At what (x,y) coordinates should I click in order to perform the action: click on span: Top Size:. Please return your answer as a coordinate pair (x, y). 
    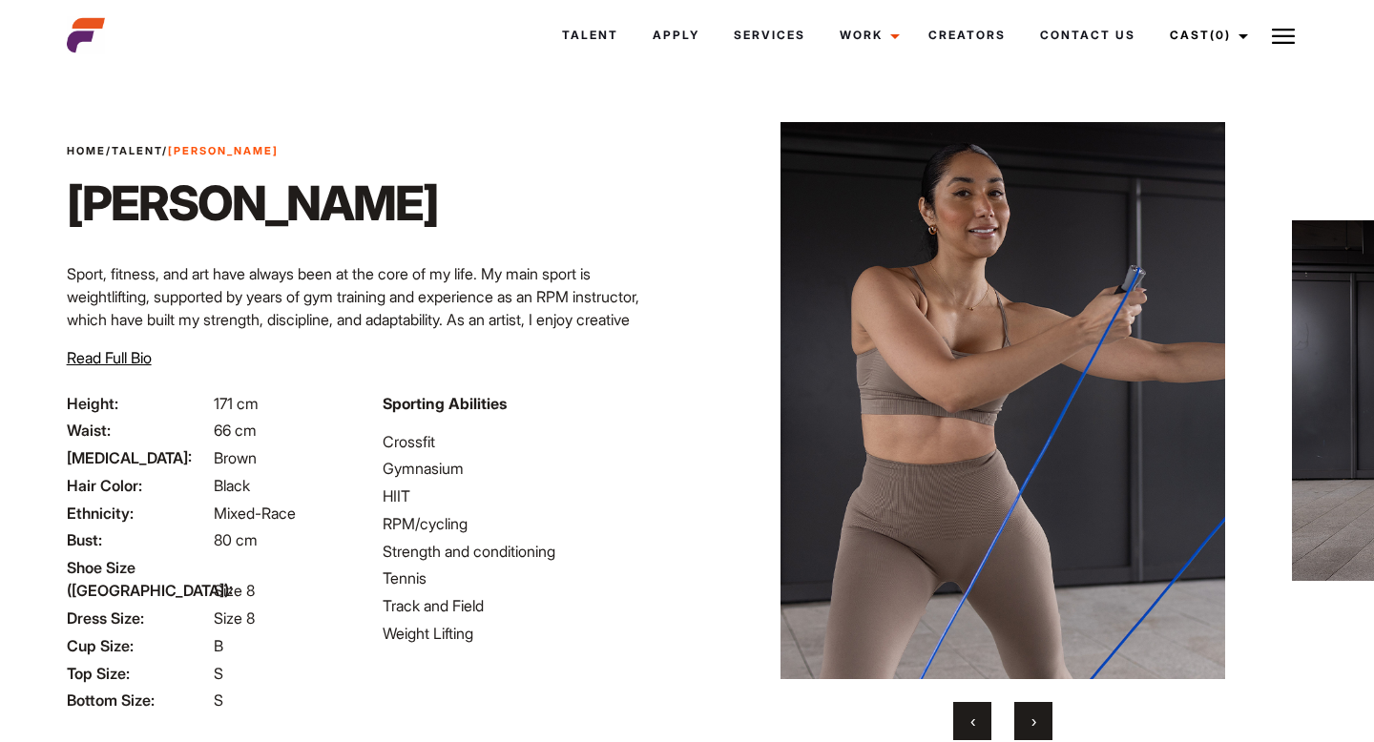
    Looking at the image, I should click on (138, 674).